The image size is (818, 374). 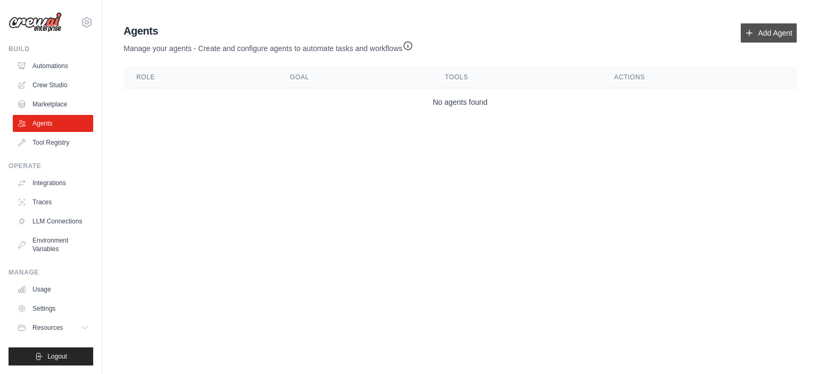 I want to click on a: Integrations, so click(x=53, y=183).